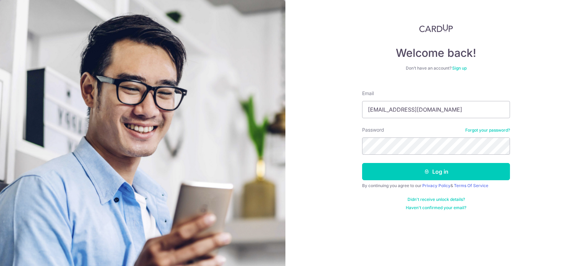 This screenshot has width=587, height=266. What do you see at coordinates (436, 185) in the screenshot?
I see `div: By continuing you agree to our &` at bounding box center [436, 185].